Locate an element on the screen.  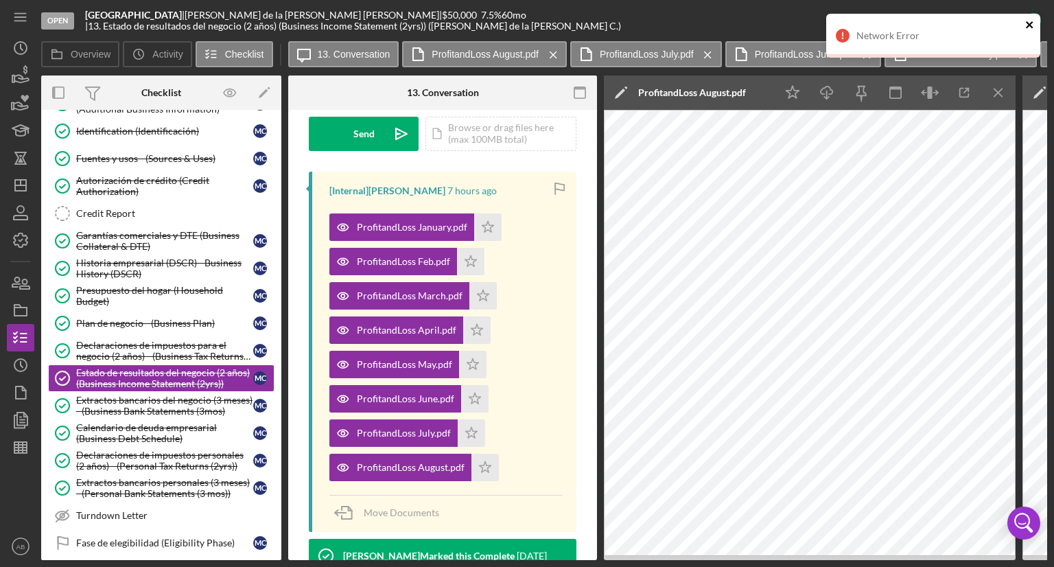
span: $50,000 is located at coordinates (459, 14).